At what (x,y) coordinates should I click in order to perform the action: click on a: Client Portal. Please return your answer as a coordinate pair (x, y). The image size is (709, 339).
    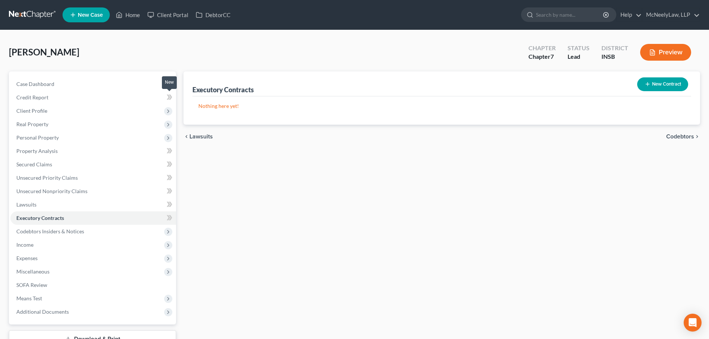
    Looking at the image, I should click on (168, 15).